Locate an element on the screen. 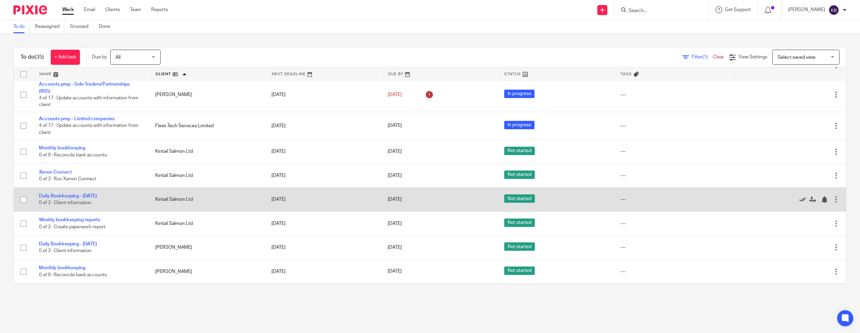 The height and width of the screenshot is (333, 860). input: Search is located at coordinates (658, 11).